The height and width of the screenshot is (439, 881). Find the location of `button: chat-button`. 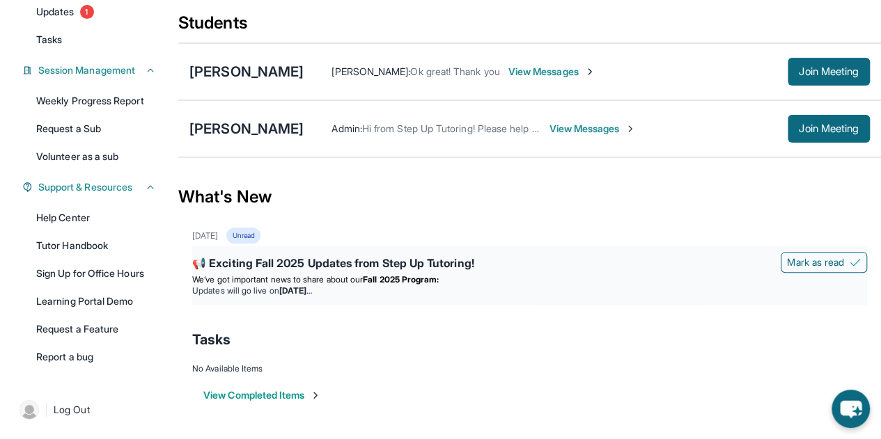

button: chat-button is located at coordinates (850, 409).